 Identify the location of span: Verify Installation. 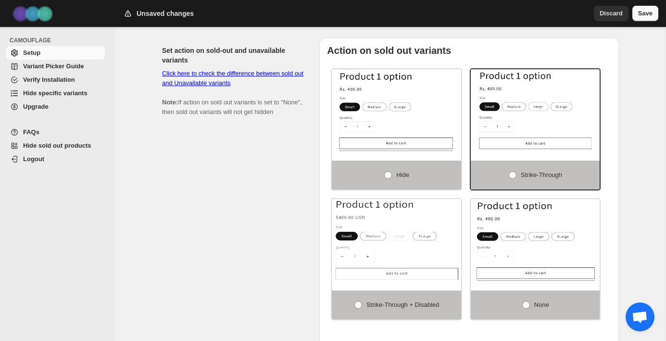
(49, 79).